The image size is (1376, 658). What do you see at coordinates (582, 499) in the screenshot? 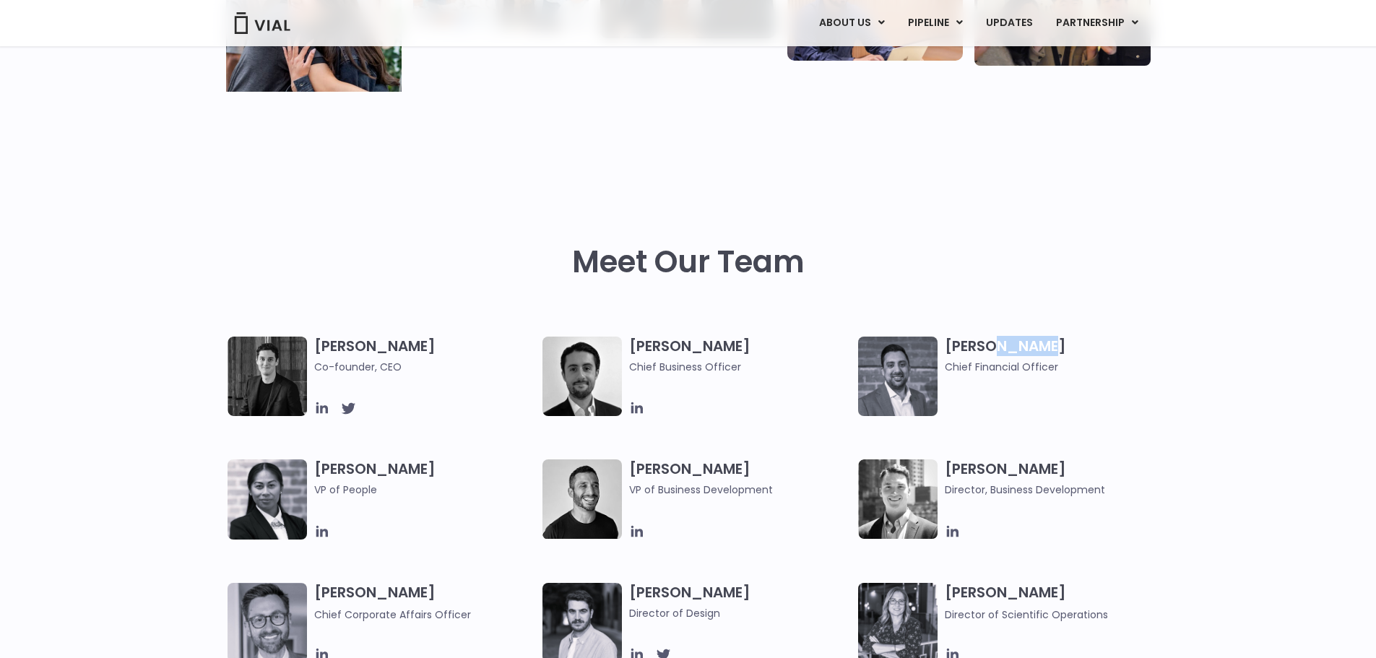
I see `img: A black and white photo of a man smiling.` at bounding box center [582, 499].